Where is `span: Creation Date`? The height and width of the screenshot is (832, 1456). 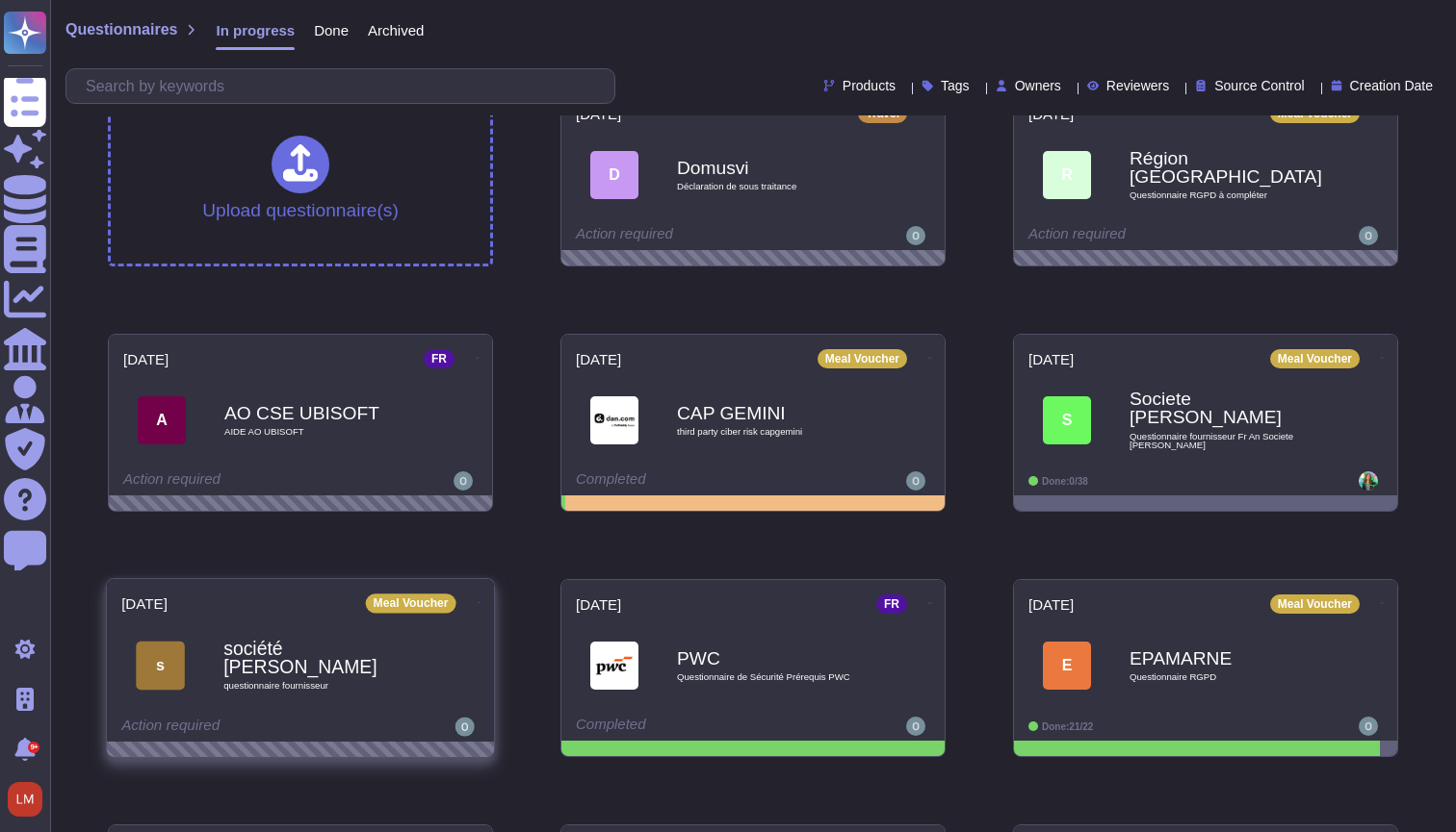 span: Creation Date is located at coordinates (1391, 86).